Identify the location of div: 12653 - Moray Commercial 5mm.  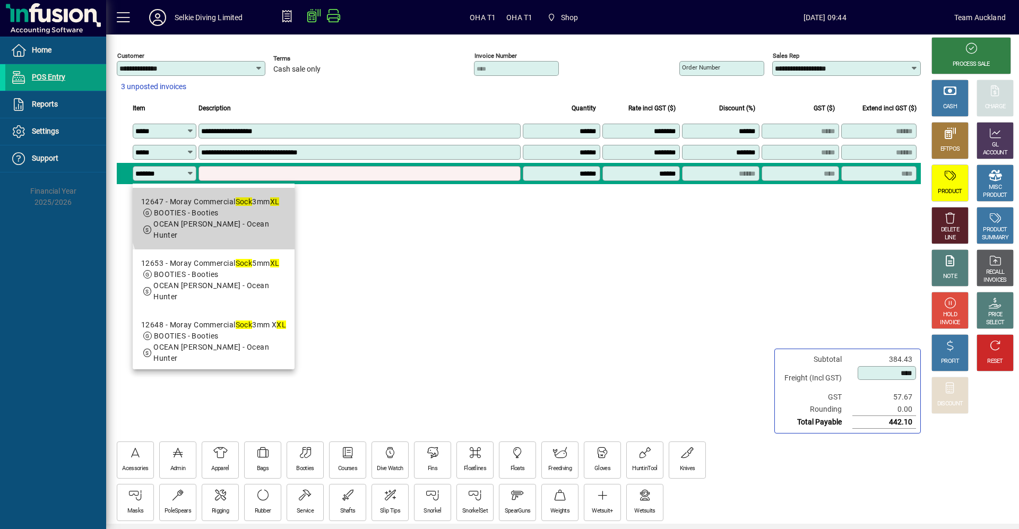
(213, 263).